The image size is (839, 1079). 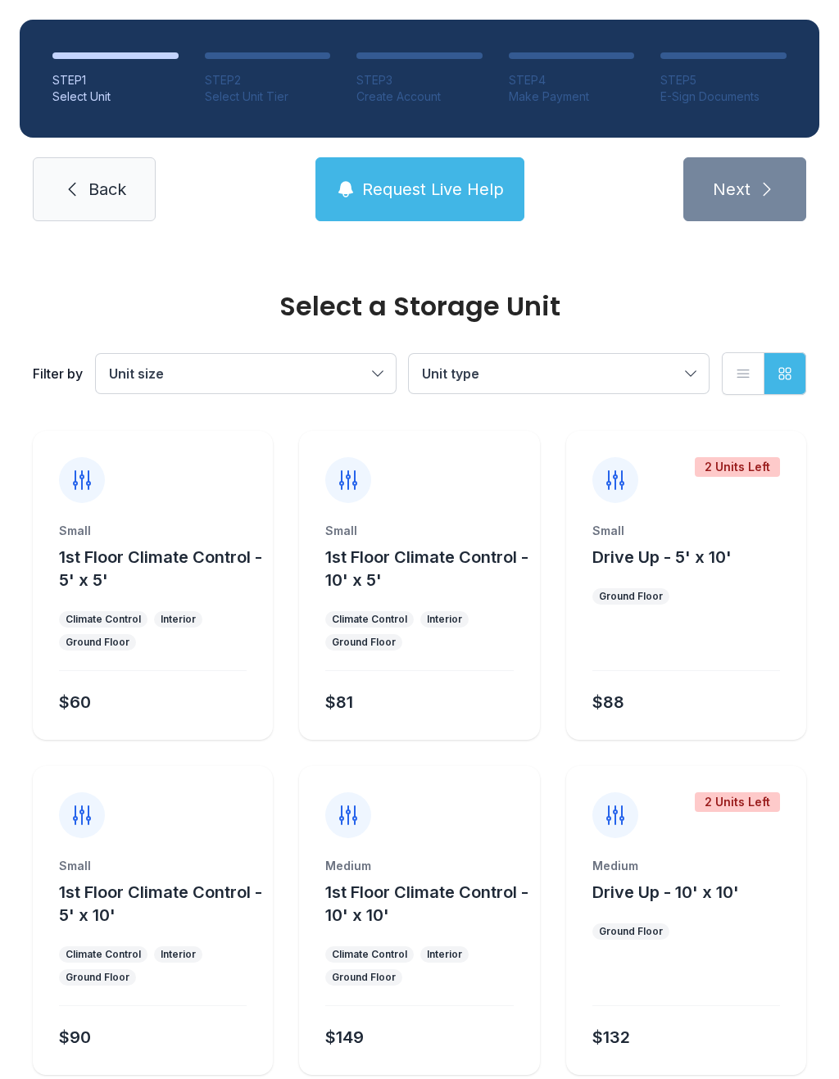 I want to click on div: STEP 3, so click(x=420, y=80).